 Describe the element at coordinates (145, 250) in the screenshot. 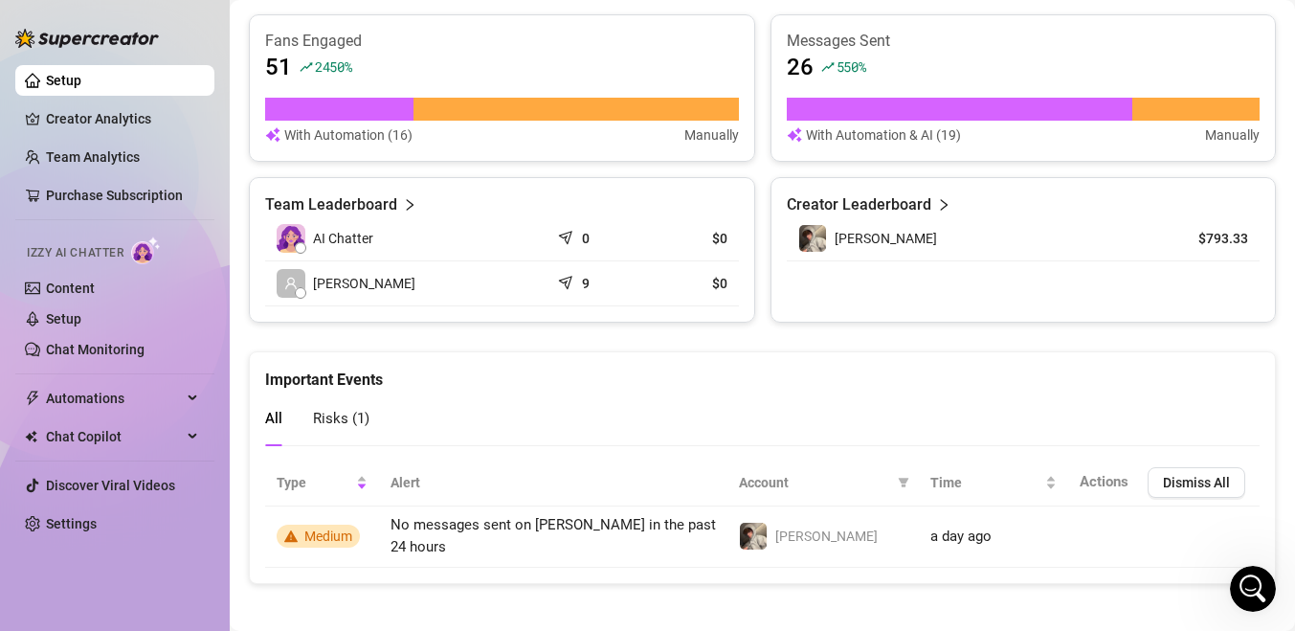

I see `img: AI Chatter` at that location.